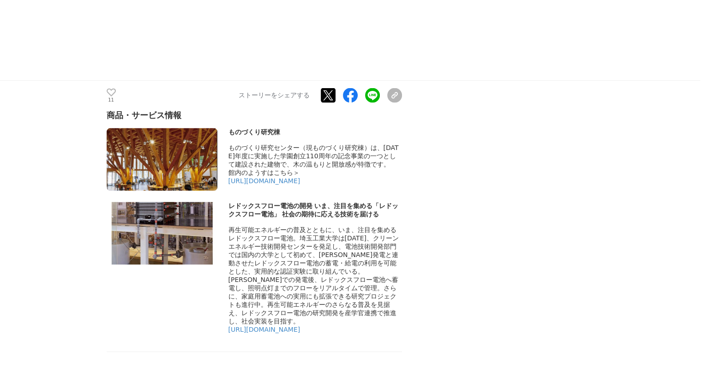 This screenshot has height=365, width=702. Describe the element at coordinates (264, 173) in the screenshot. I see `span: 館内のようすはこちら＞` at that location.